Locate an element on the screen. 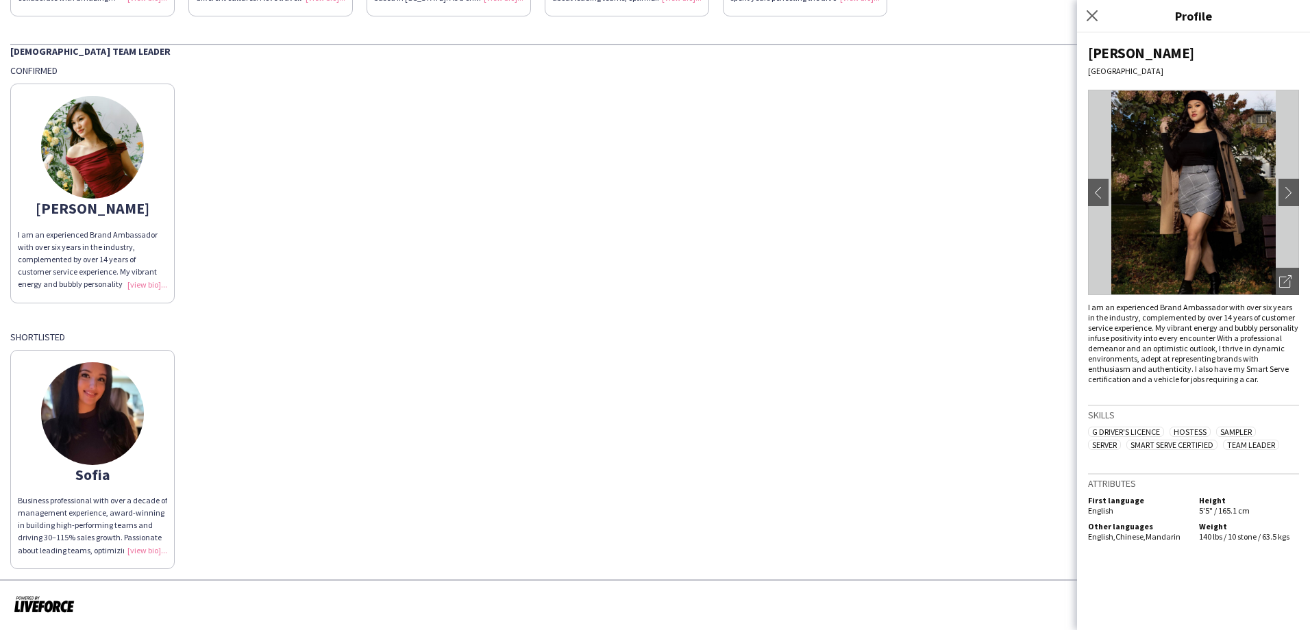  span: Sampler is located at coordinates (1236, 432).